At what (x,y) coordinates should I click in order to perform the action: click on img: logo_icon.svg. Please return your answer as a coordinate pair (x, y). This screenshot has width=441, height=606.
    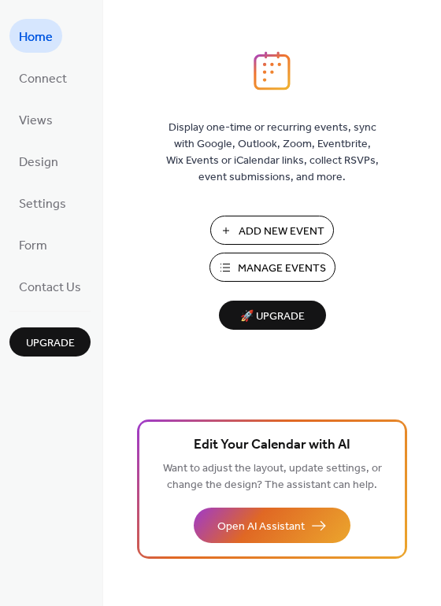
    Looking at the image, I should click on (272, 71).